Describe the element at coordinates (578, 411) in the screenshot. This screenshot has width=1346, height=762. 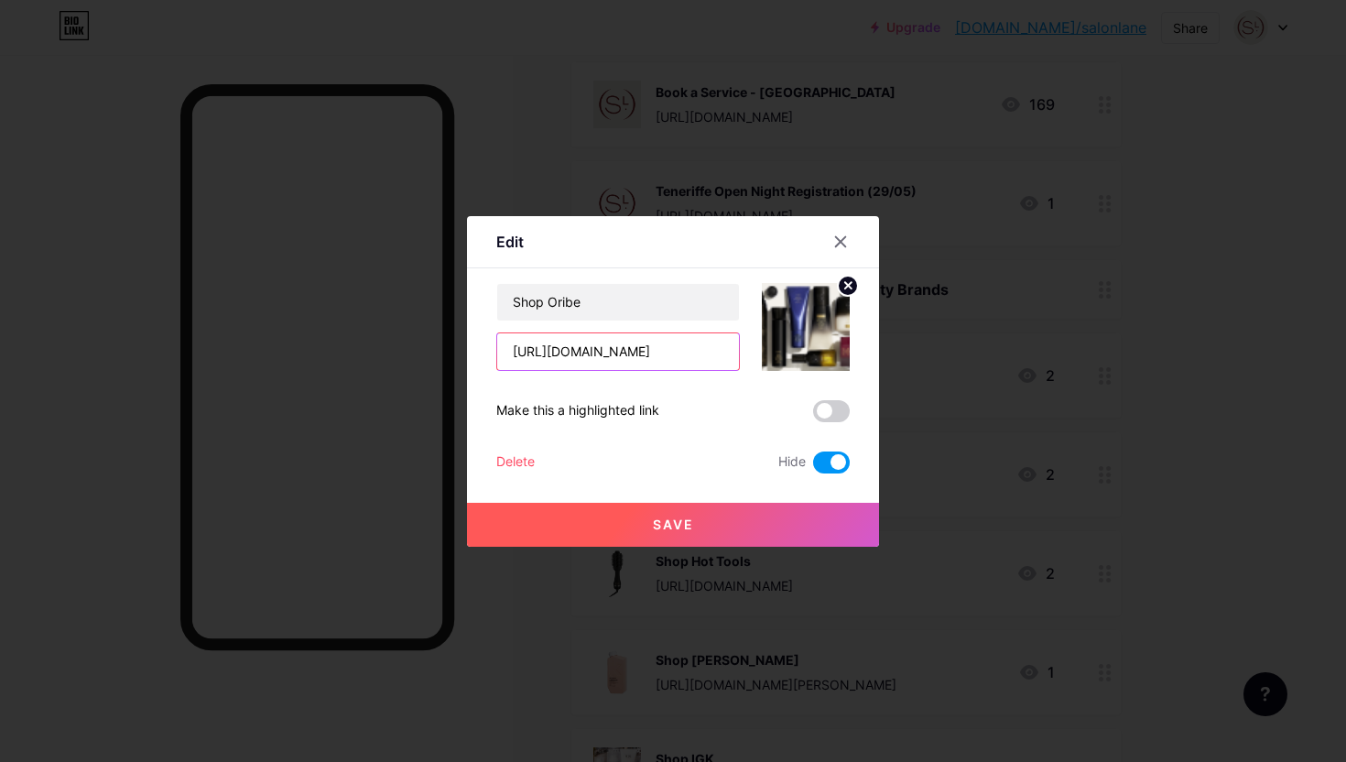
I see `div: Make this a highlighted link` at that location.